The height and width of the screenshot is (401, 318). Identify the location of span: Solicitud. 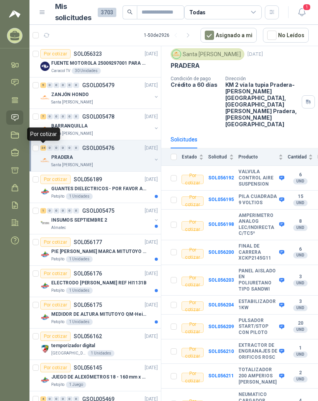
(218, 157).